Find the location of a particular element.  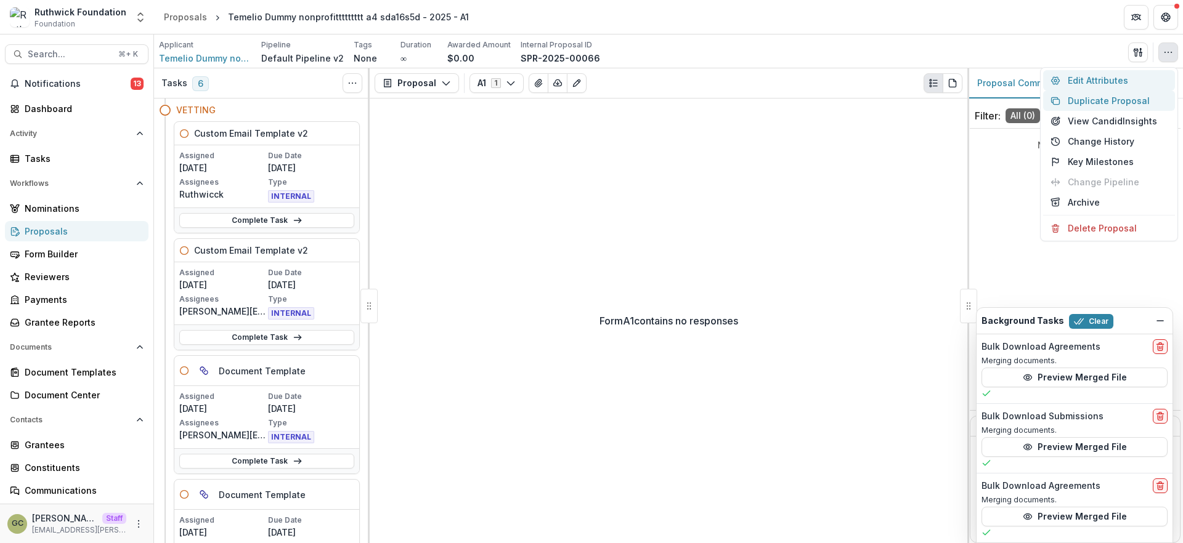

button: Edit as form is located at coordinates (577, 83).